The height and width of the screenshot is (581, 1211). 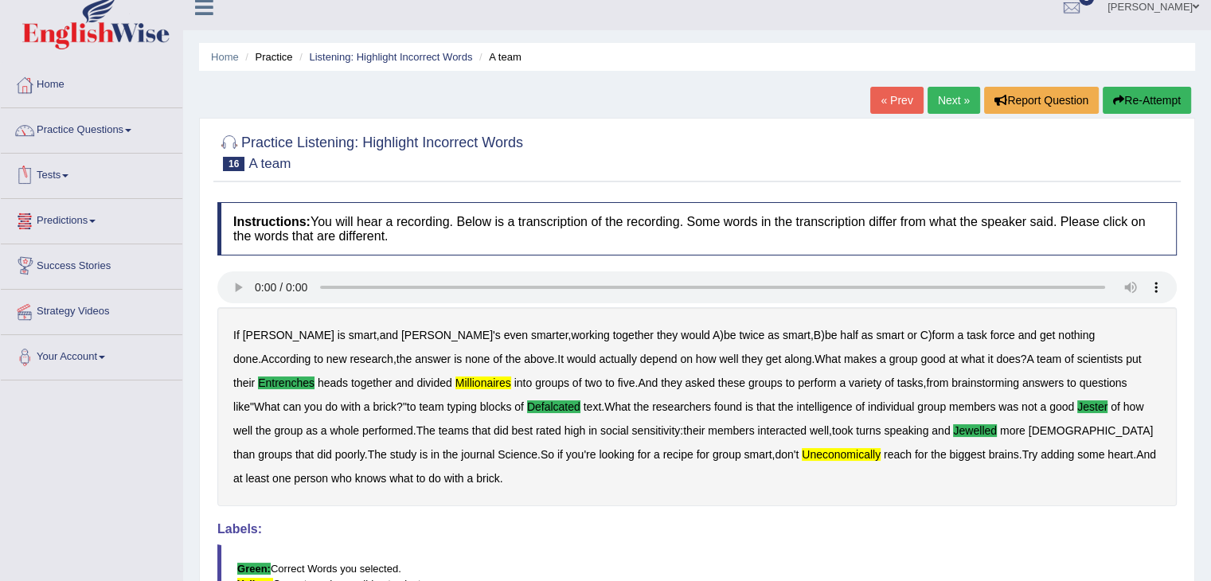 I want to click on b: heads, so click(x=333, y=383).